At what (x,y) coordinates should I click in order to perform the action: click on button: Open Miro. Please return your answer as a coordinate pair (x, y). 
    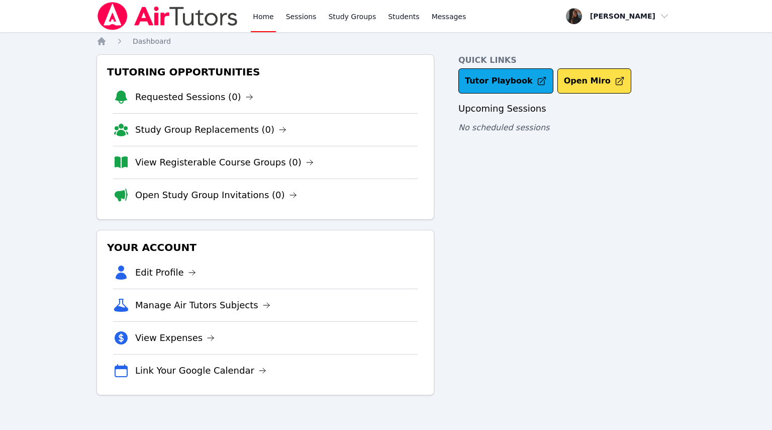
    Looking at the image, I should click on (594, 81).